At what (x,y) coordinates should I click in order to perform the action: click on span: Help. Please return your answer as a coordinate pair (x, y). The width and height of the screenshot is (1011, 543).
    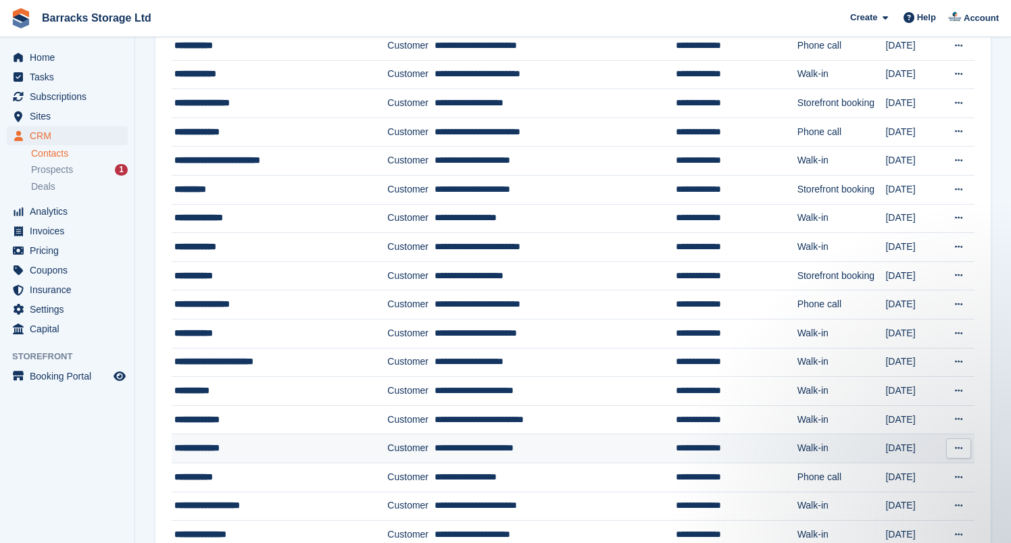
    Looking at the image, I should click on (927, 18).